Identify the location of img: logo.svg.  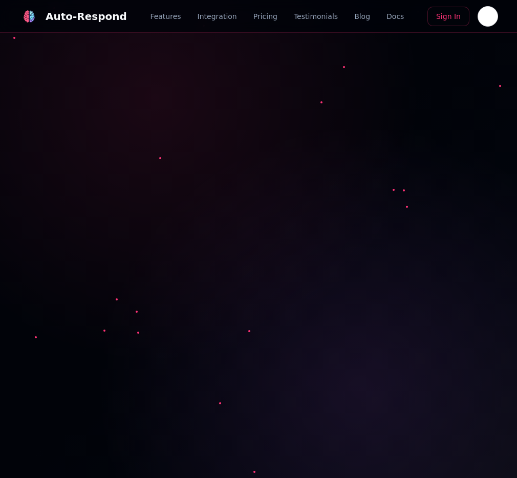
(29, 16).